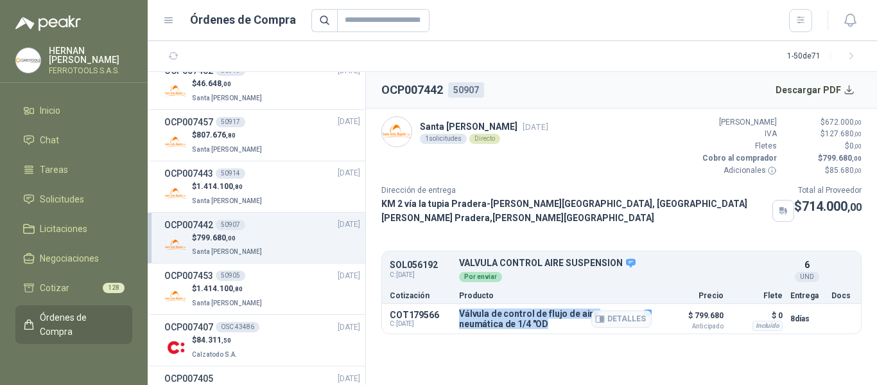 Image resolution: width=877 pixels, height=385 pixels. What do you see at coordinates (757, 295) in the screenshot?
I see `p: Flete` at bounding box center [757, 295].